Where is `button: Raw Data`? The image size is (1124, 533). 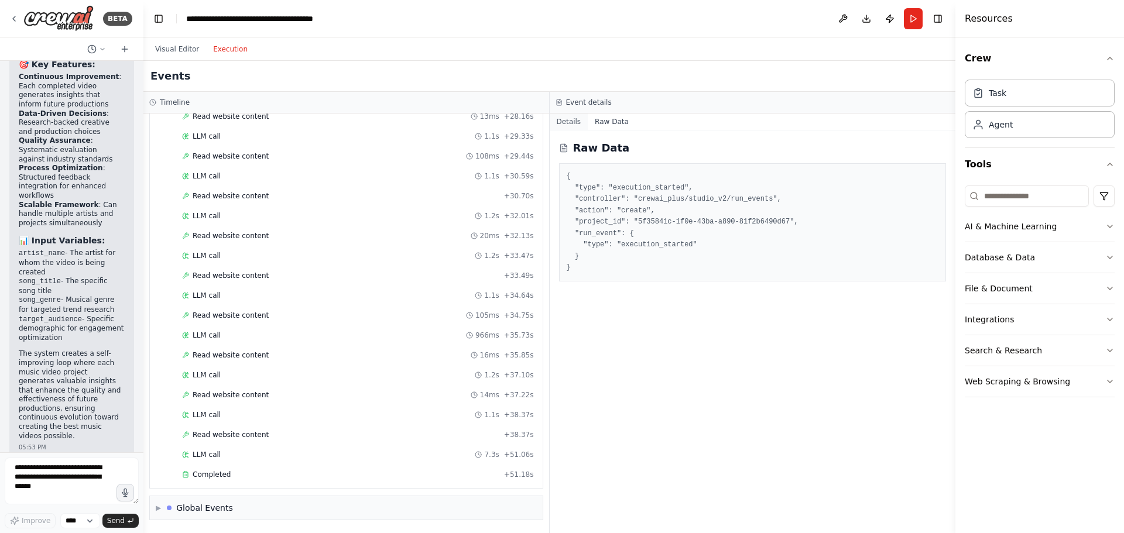 button: Raw Data is located at coordinates (612, 122).